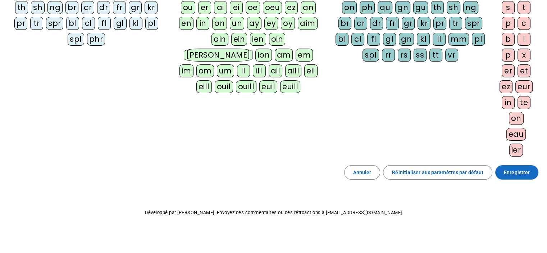  Describe the element at coordinates (367, 8) in the screenshot. I see `div: ph` at that location.